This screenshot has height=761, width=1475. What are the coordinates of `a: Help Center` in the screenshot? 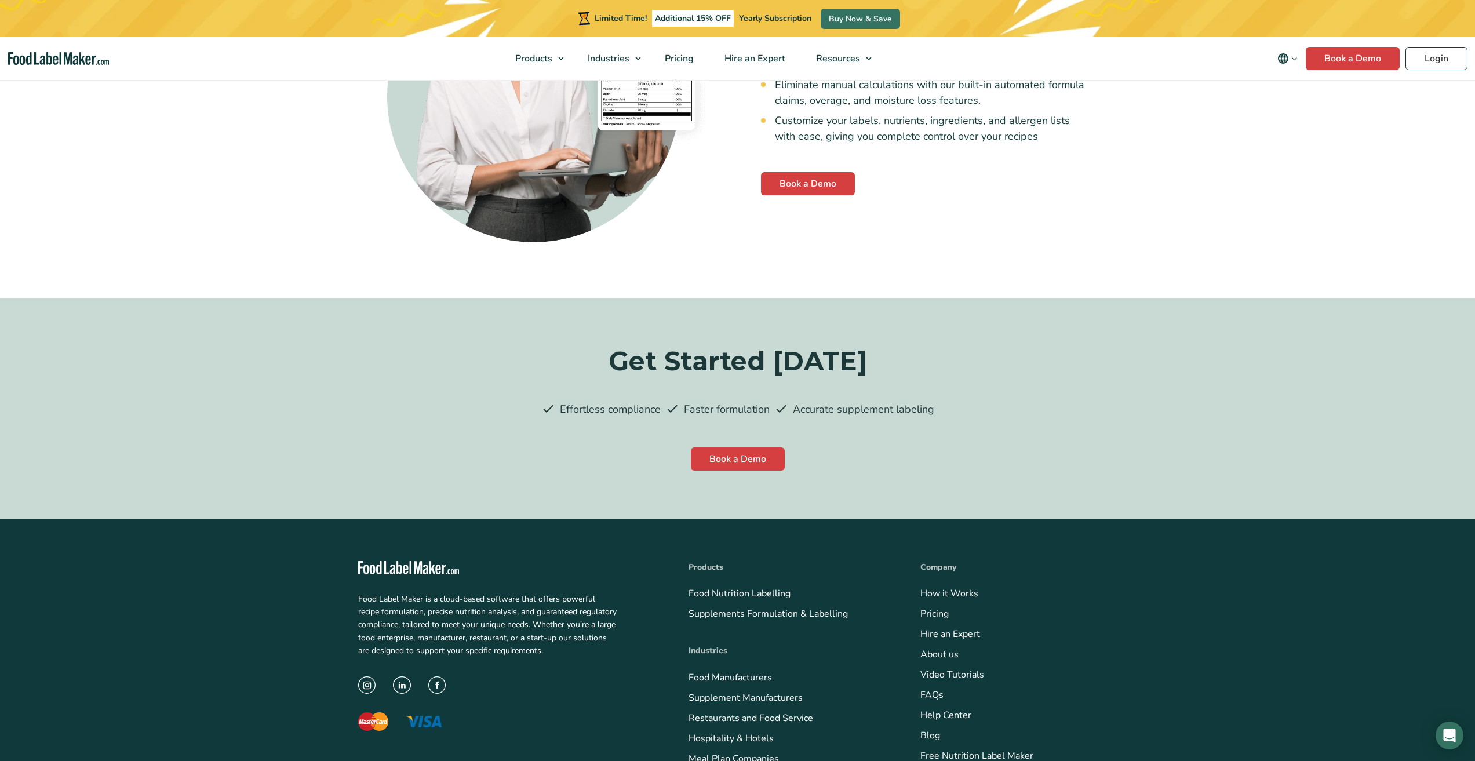 It's located at (946, 715).